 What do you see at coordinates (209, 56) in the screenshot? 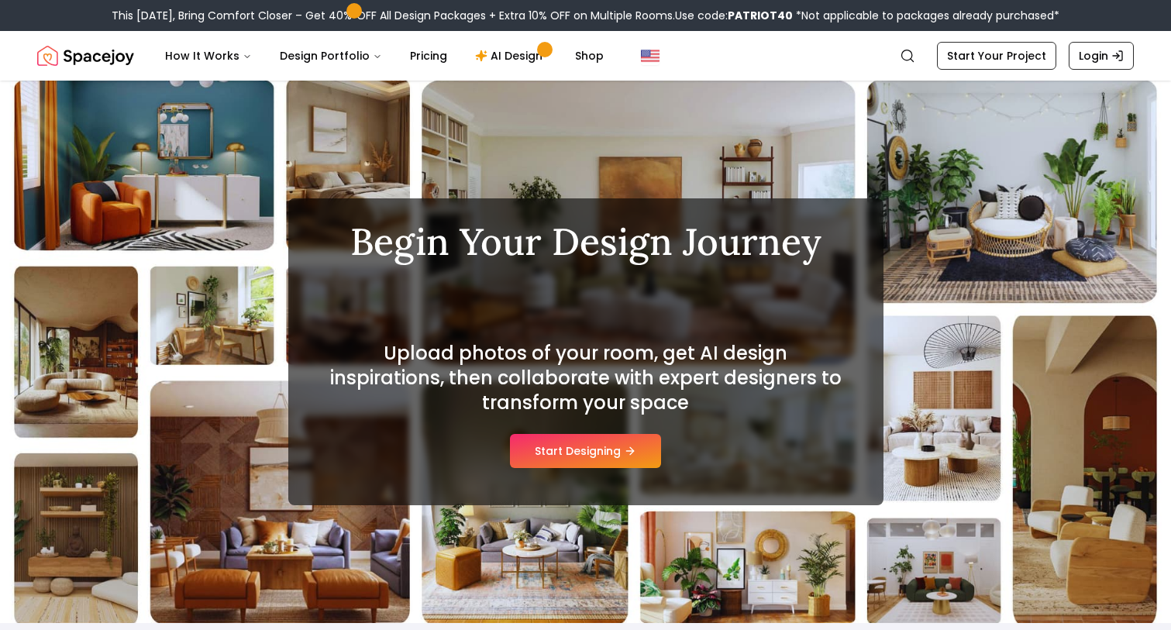
I see `button: How It Works` at bounding box center [209, 56].